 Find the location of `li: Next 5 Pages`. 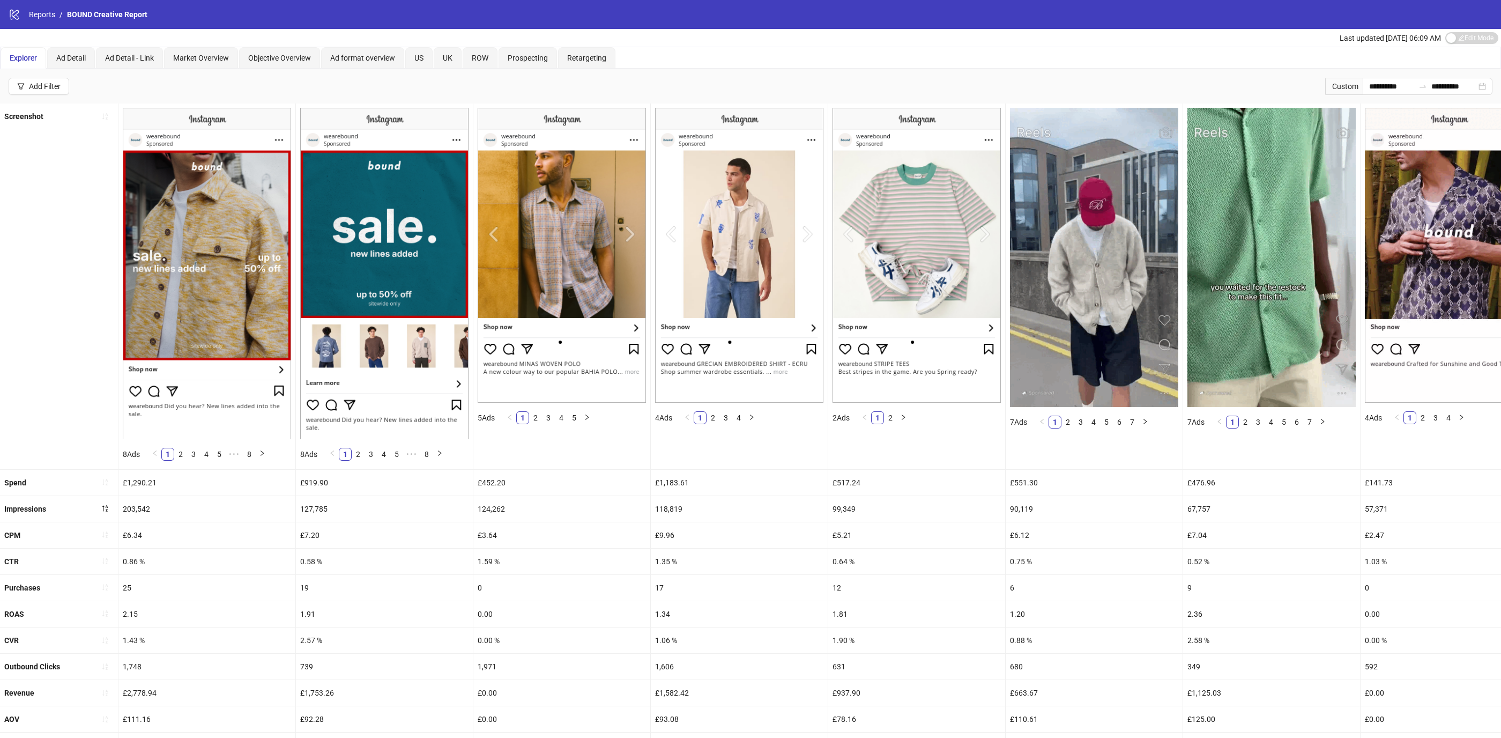

li: Next 5 Pages is located at coordinates (234, 454).